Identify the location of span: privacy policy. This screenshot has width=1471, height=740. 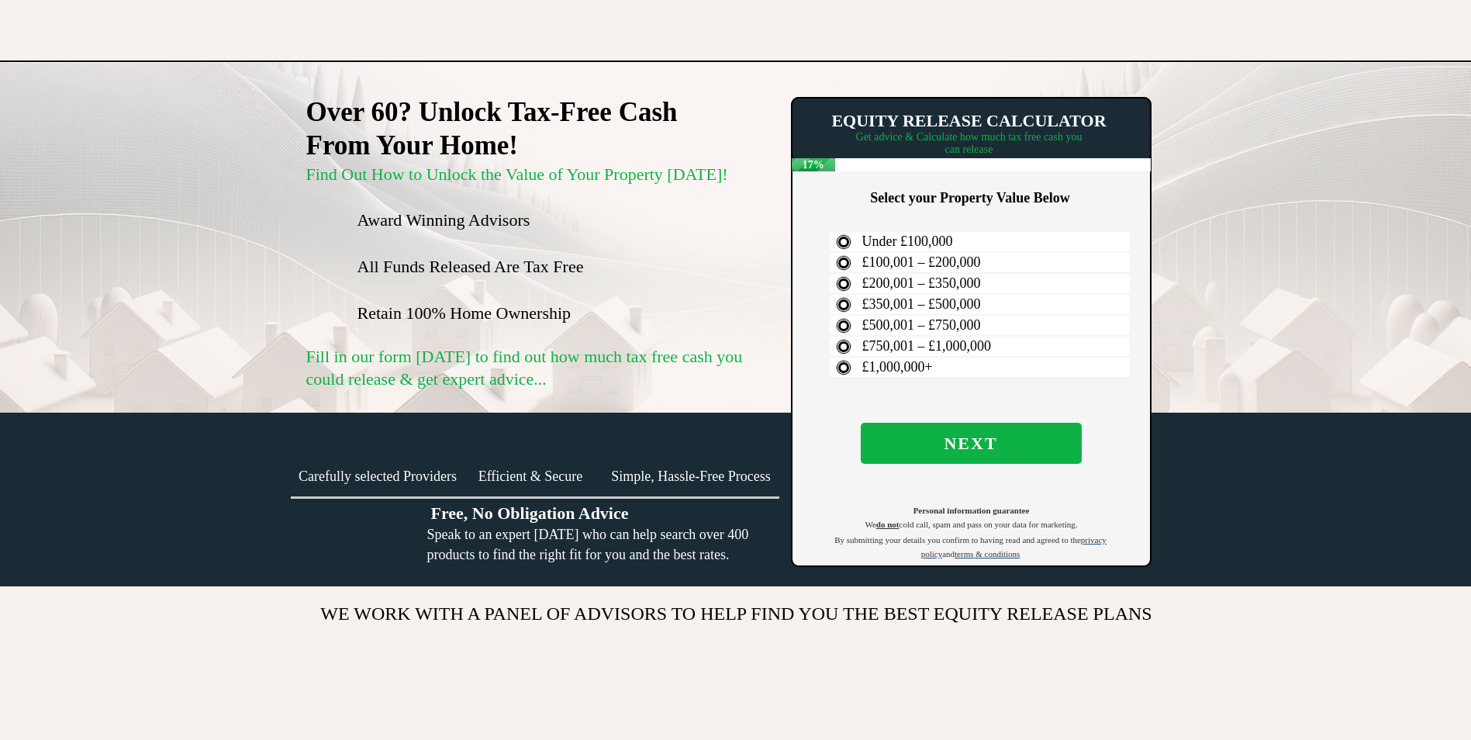
(1013, 547).